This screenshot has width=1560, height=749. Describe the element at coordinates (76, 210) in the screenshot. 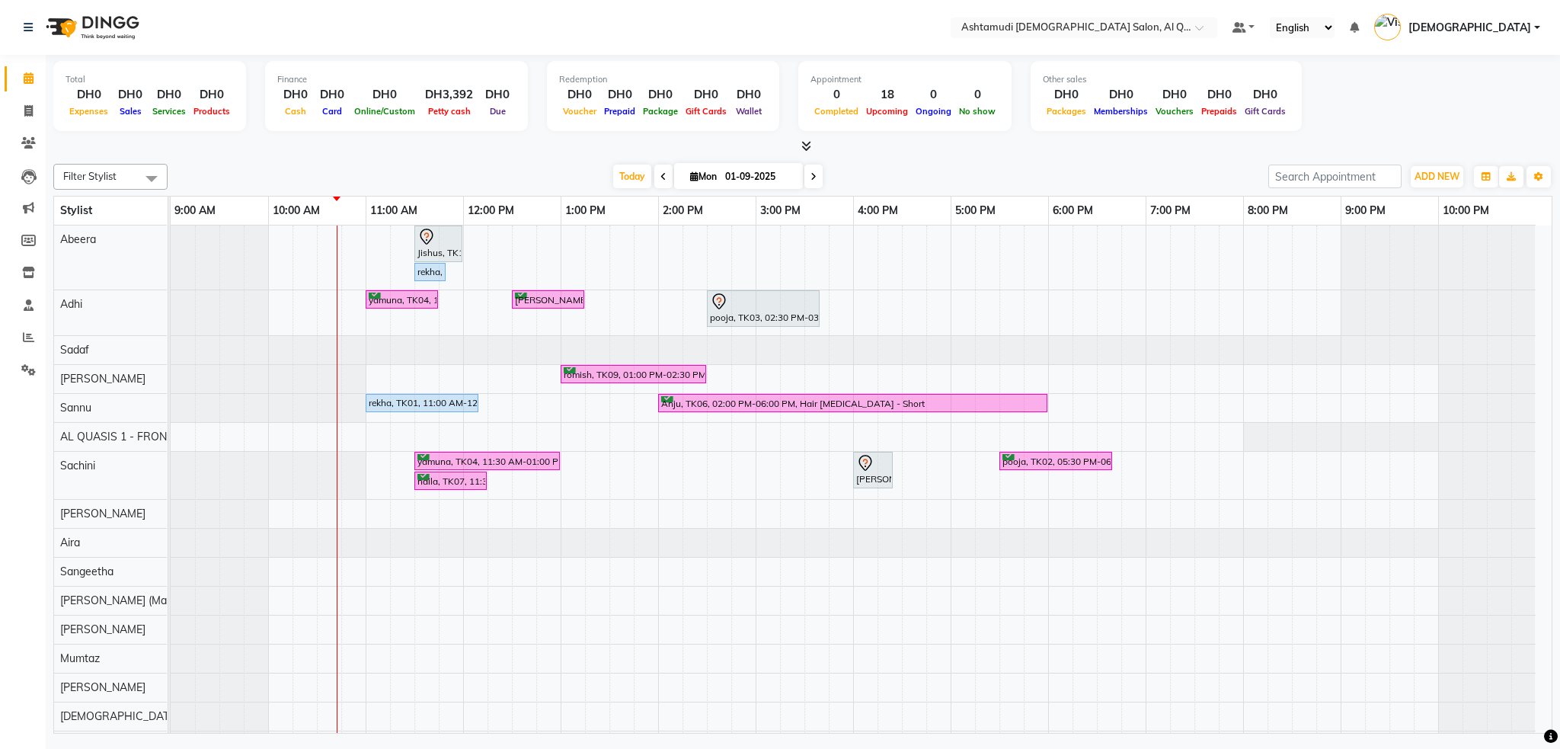

I see `span: Stylist` at that location.